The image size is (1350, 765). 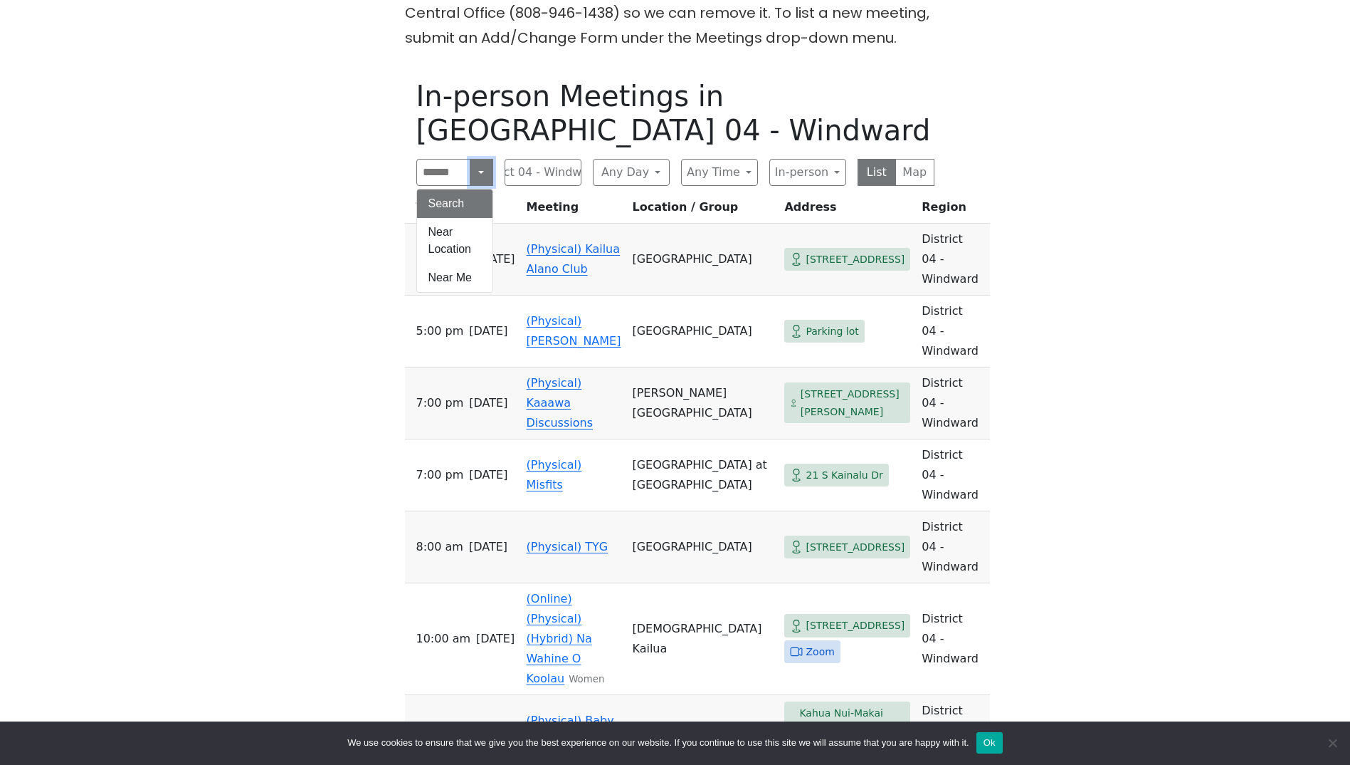 What do you see at coordinates (440, 331) in the screenshot?
I see `span: 5:00 PM` at bounding box center [440, 331].